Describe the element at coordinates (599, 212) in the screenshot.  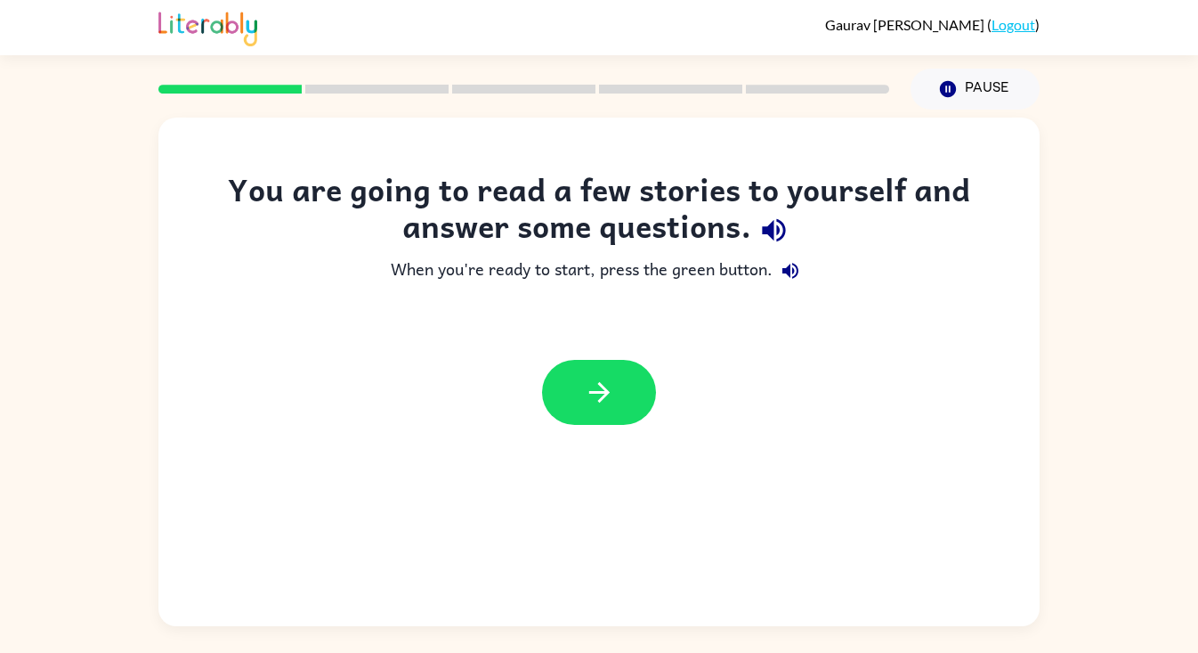
I see `div: You are going to read a few stories to yourself and answer some questions.` at that location.